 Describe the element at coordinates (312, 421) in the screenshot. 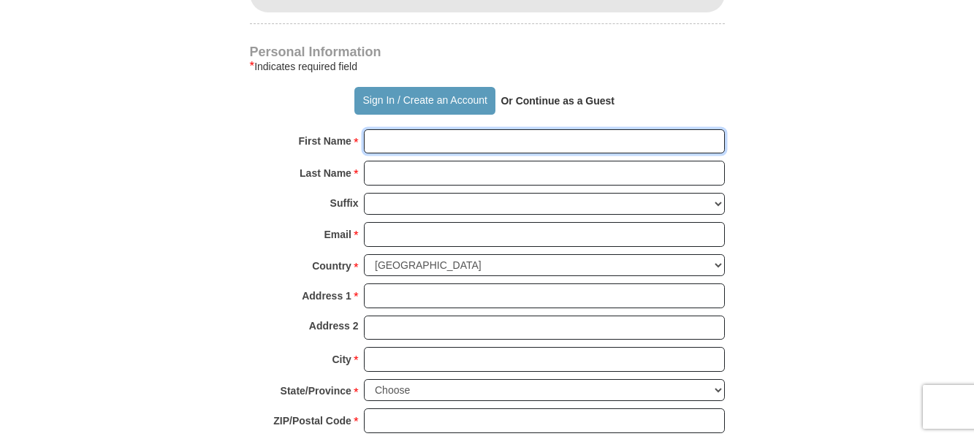

I see `strong: ZIP/Postal Code` at that location.